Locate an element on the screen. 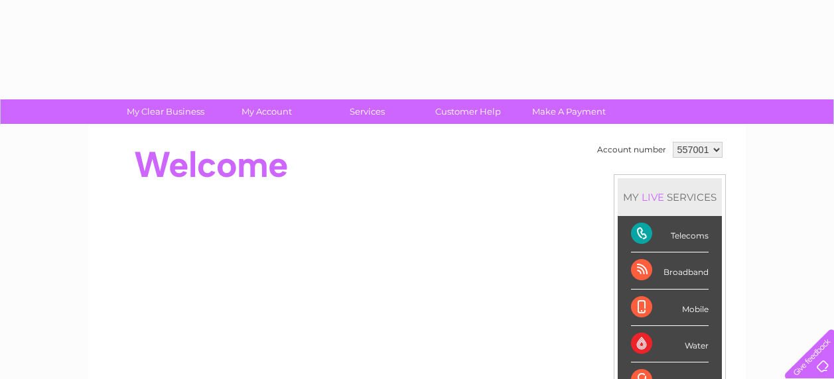 This screenshot has width=834, height=379. div: MY SERVICES is located at coordinates (669, 197).